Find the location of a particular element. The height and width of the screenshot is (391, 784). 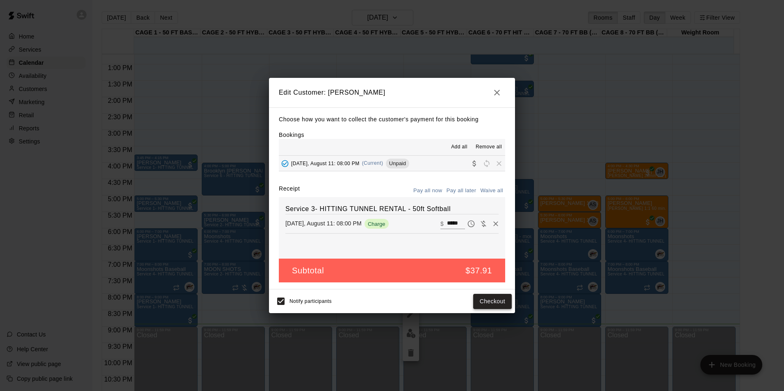

h6: Service 3- HITTING TUNNEL RENTAL - 50ft Softball is located at coordinates (392, 209).